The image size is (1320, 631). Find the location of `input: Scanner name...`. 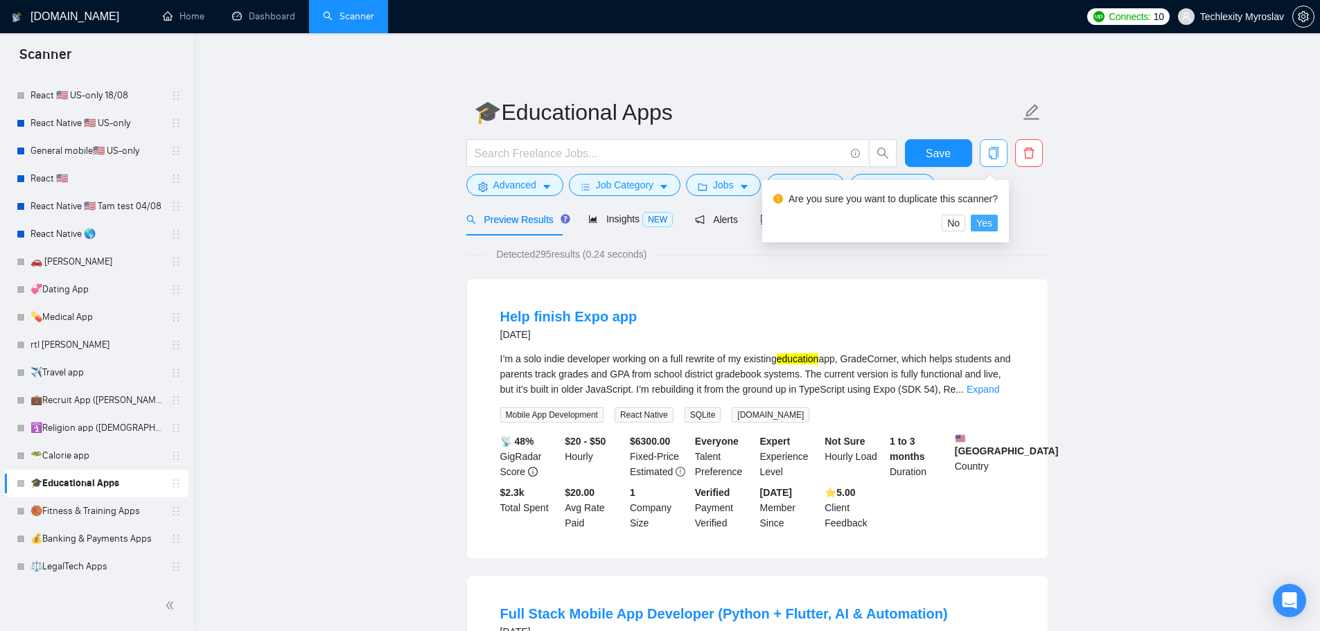

input: Scanner name... is located at coordinates (747, 112).